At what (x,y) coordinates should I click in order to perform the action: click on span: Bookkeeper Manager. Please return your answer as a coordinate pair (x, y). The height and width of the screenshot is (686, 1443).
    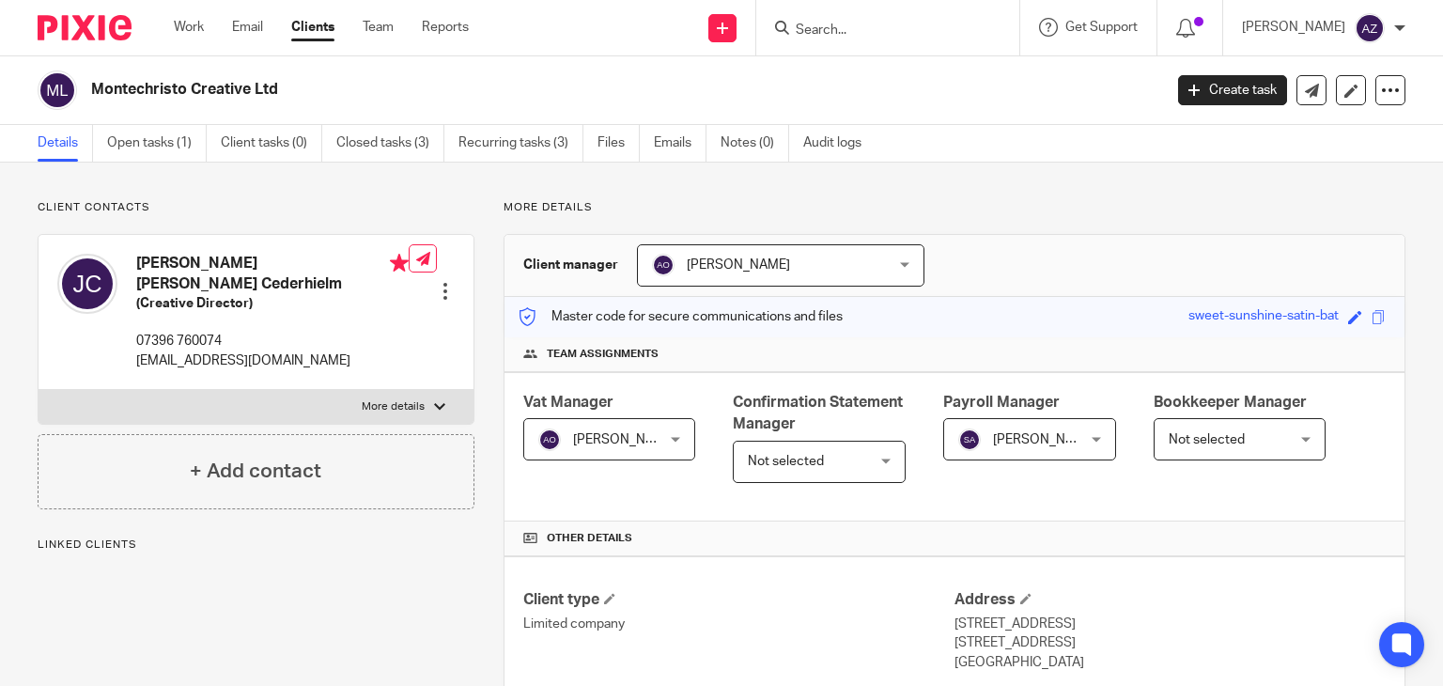
    Looking at the image, I should click on (1230, 402).